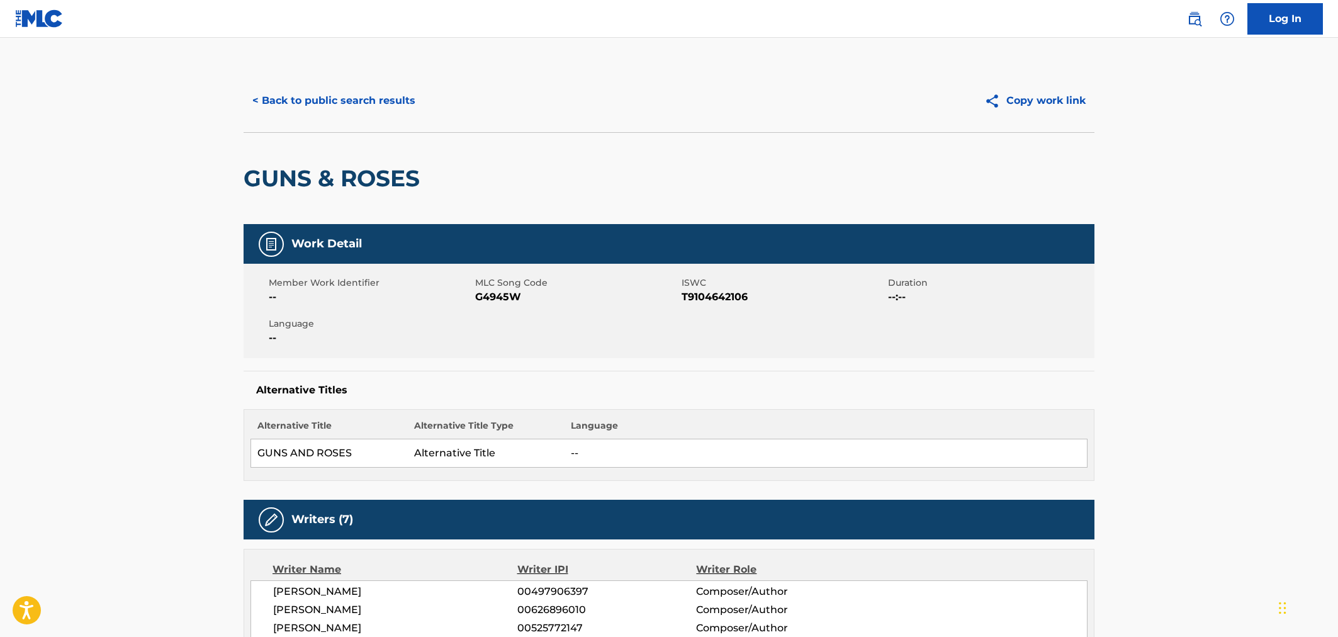 Image resolution: width=1338 pixels, height=637 pixels. I want to click on th: Language, so click(826, 429).